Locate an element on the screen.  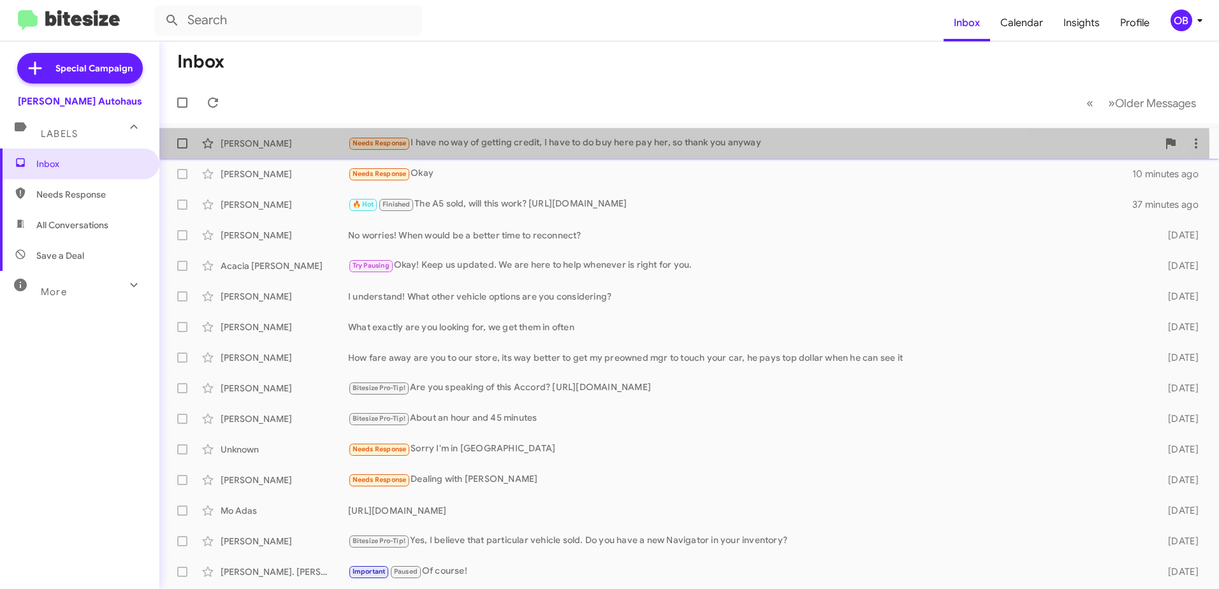
nav: Page navigation example is located at coordinates (1142, 103).